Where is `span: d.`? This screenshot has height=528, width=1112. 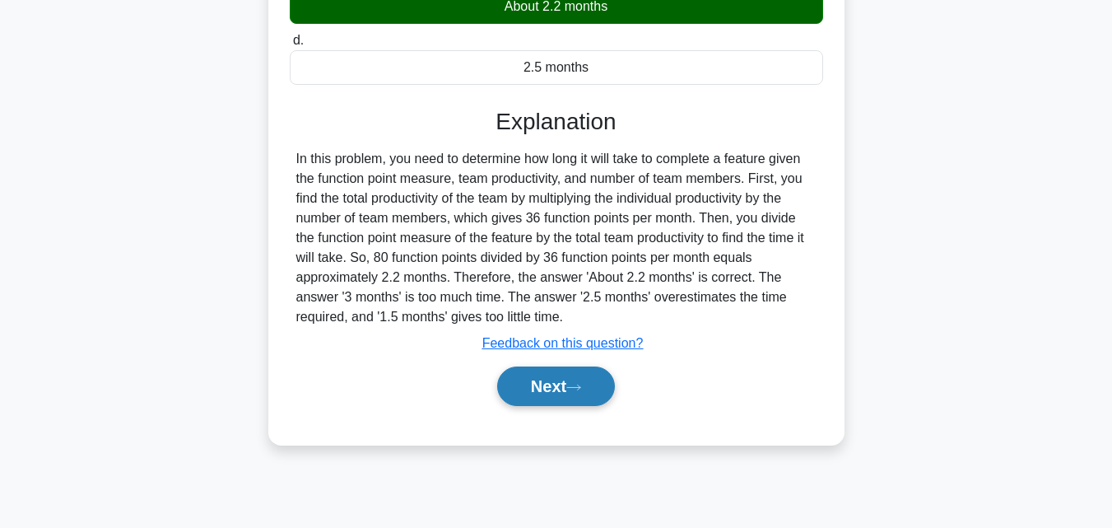
span: d. is located at coordinates (298, 40).